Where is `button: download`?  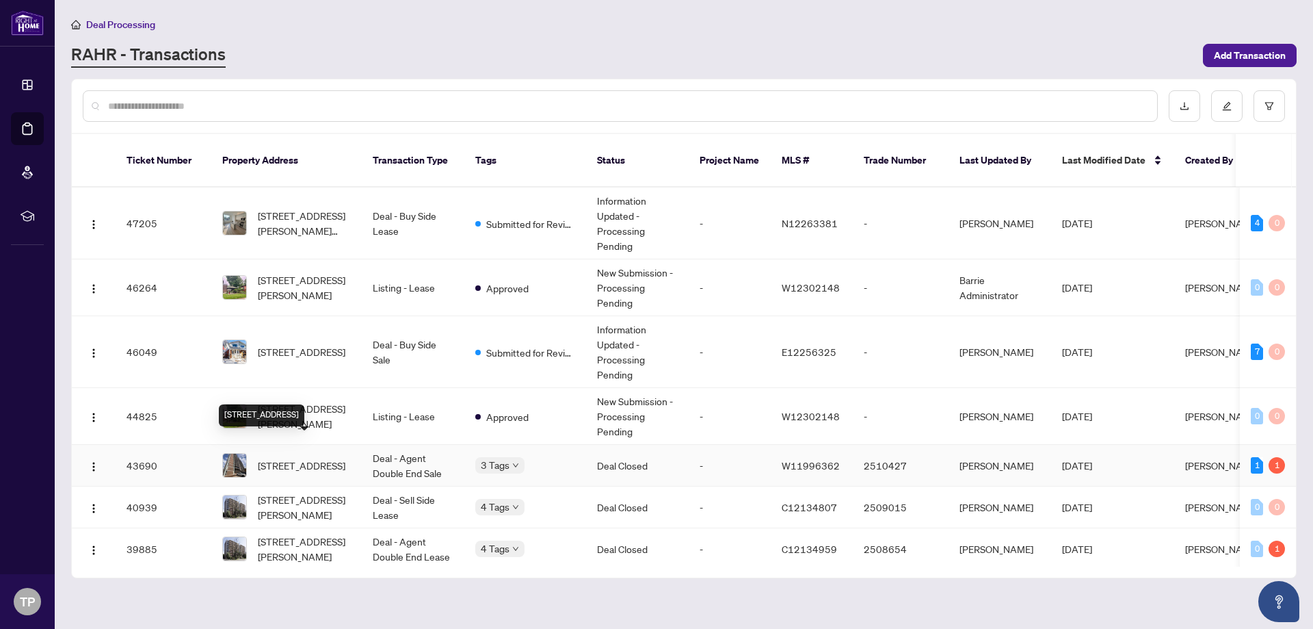
button: download is located at coordinates (1185, 106).